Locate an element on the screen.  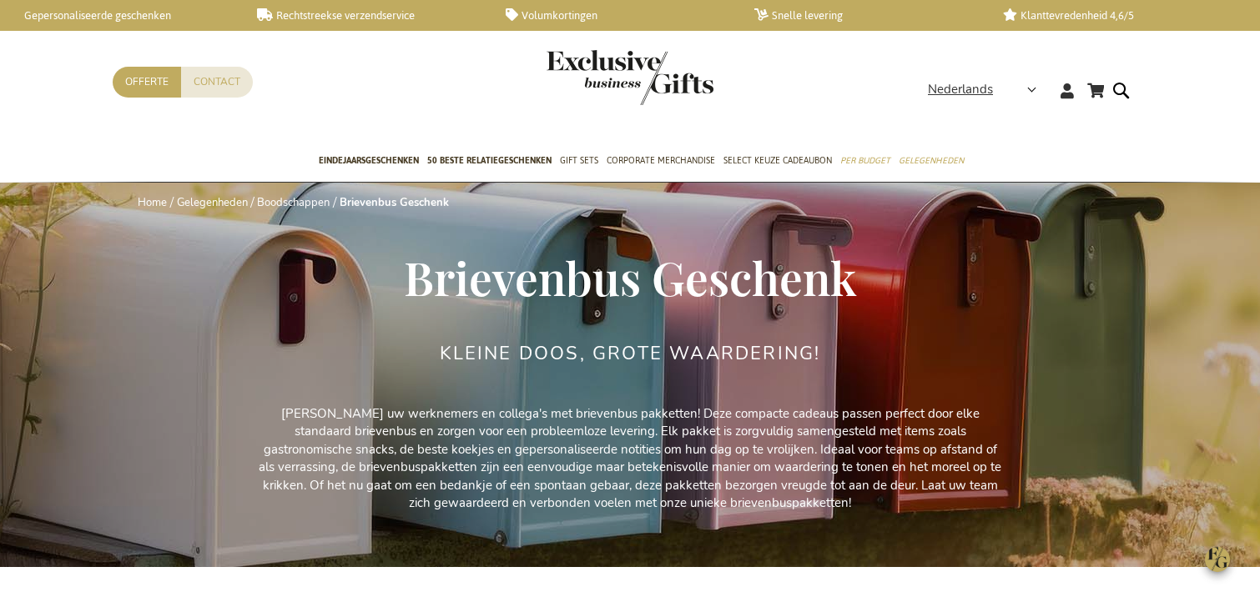
h2: Kleine doos, grote waardering! is located at coordinates (630, 354).